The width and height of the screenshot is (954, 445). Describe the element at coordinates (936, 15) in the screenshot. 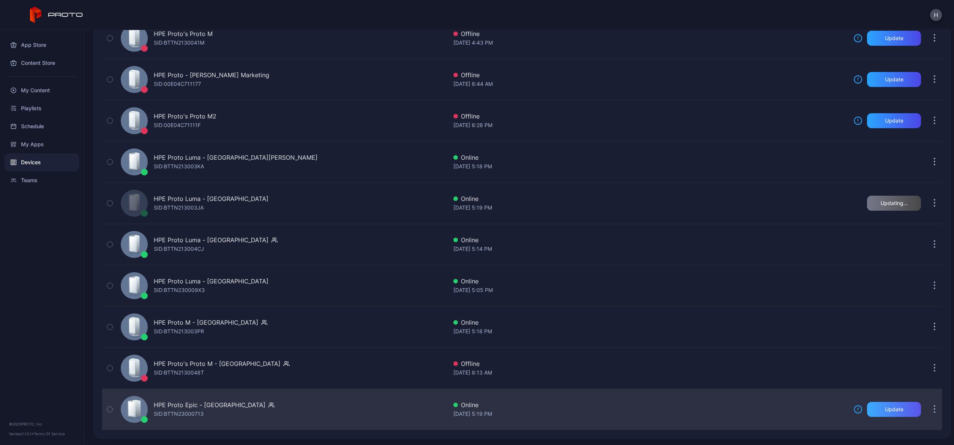

I see `button: H` at that location.